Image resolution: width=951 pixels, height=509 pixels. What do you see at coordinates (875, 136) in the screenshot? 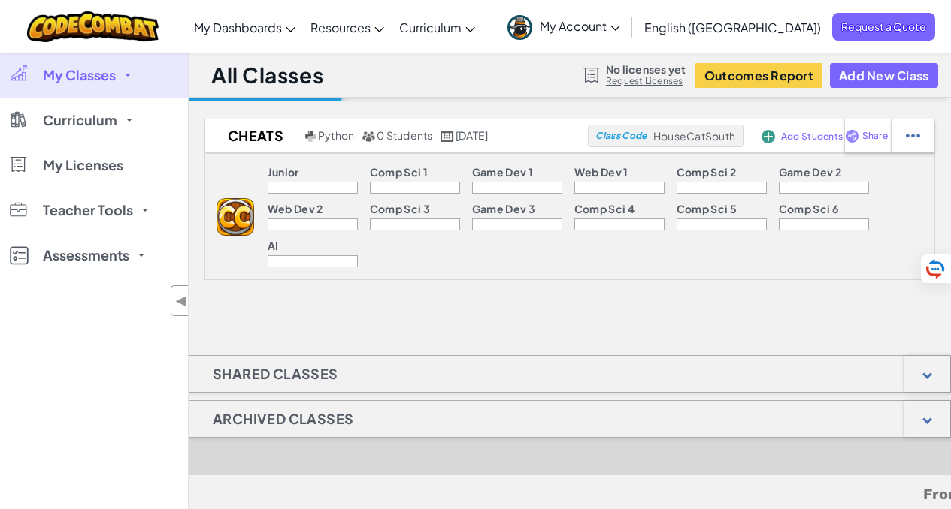
I see `span: Share` at bounding box center [875, 136].